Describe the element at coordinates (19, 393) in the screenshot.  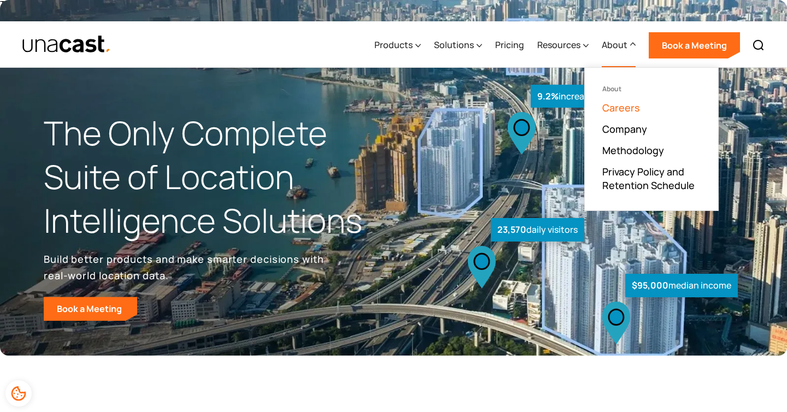
I see `div: Cookie Preferences` at that location.